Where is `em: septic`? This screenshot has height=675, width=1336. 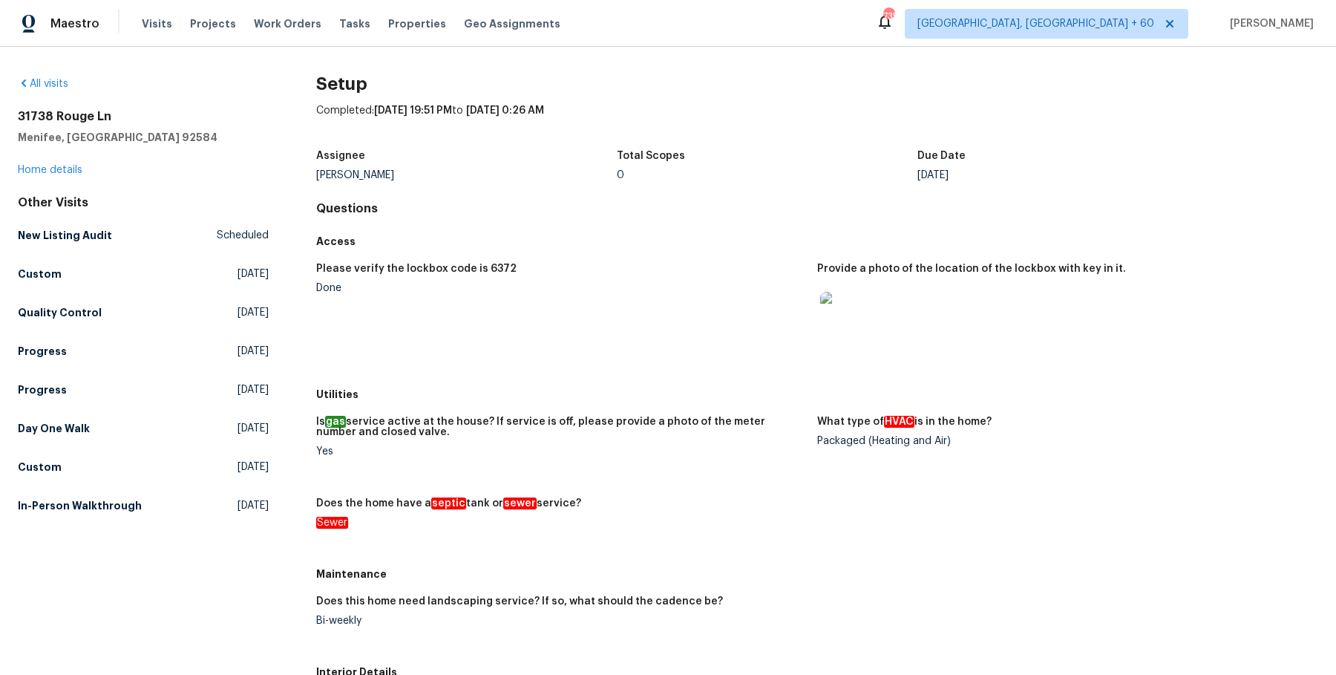 em: septic is located at coordinates (448, 503).